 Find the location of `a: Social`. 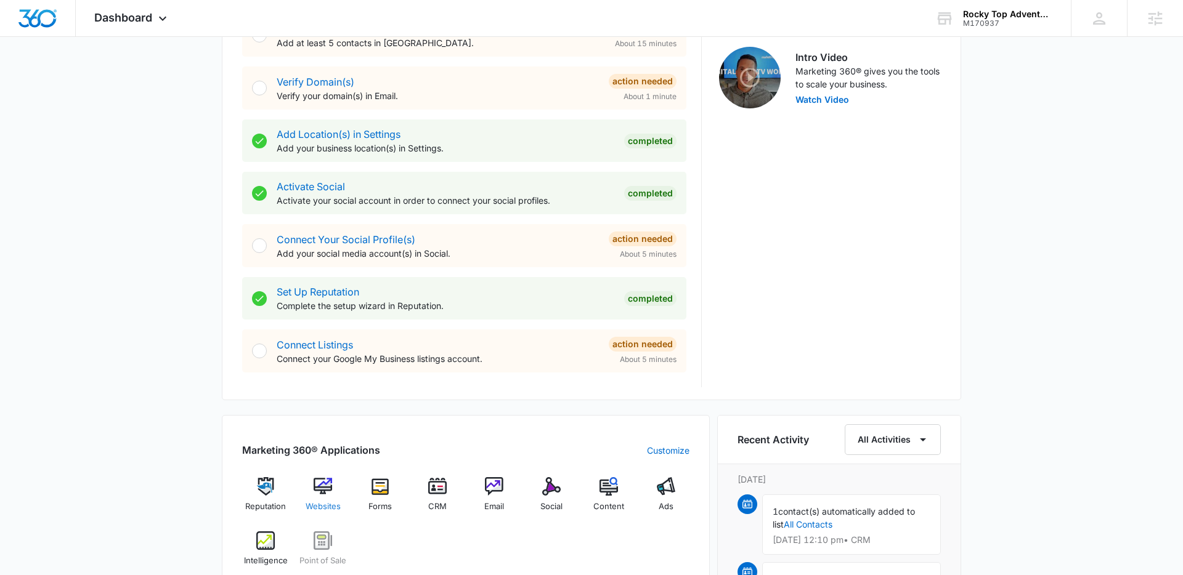

a: Social is located at coordinates (551, 499).